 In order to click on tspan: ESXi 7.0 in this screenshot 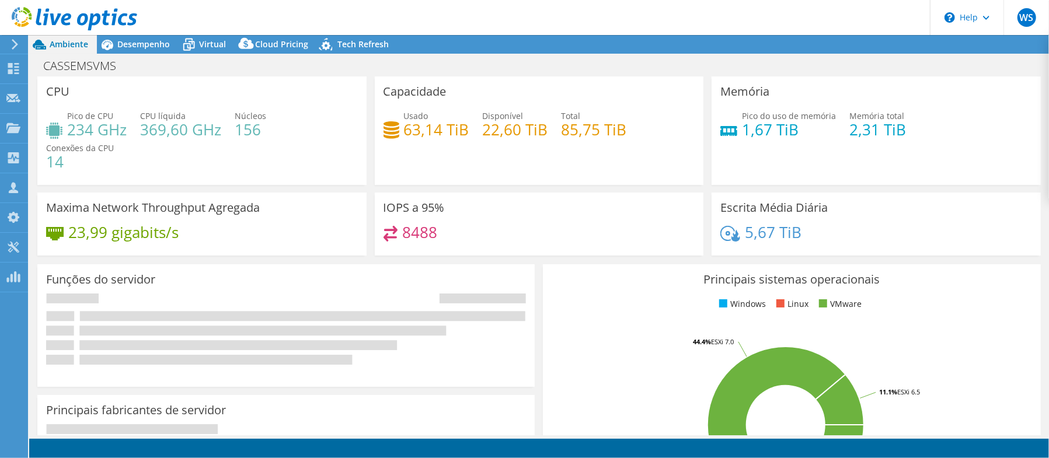, I will do `click(722, 341)`.